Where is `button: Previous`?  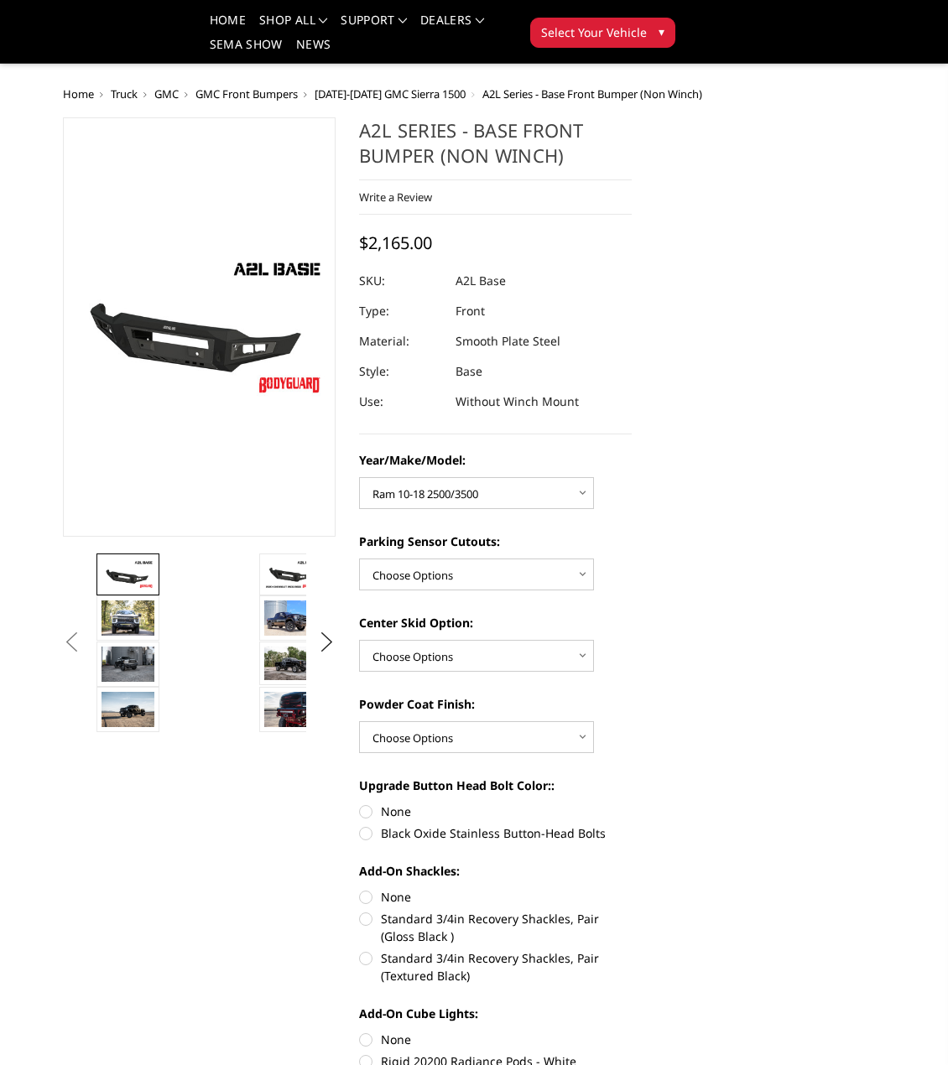 button: Previous is located at coordinates (71, 643).